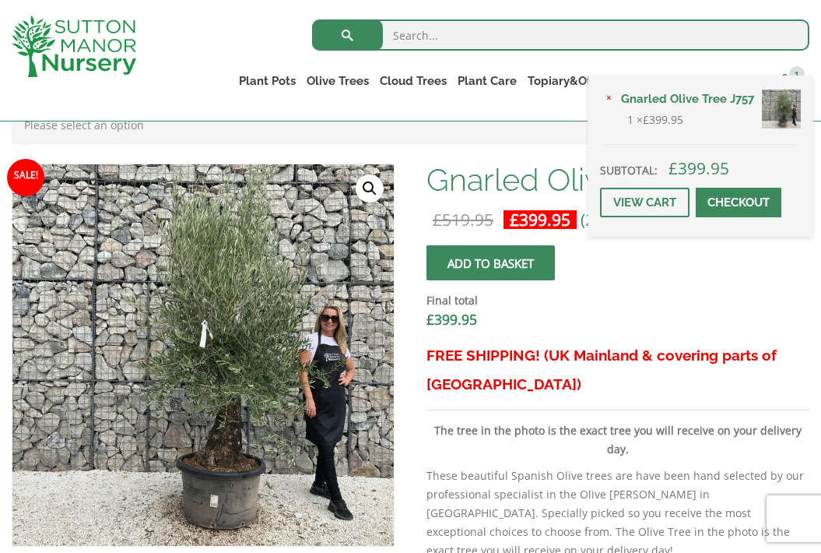 The image size is (821, 553). I want to click on a: Remove Gnarled Olive Tree J757 from basket, so click(609, 100).